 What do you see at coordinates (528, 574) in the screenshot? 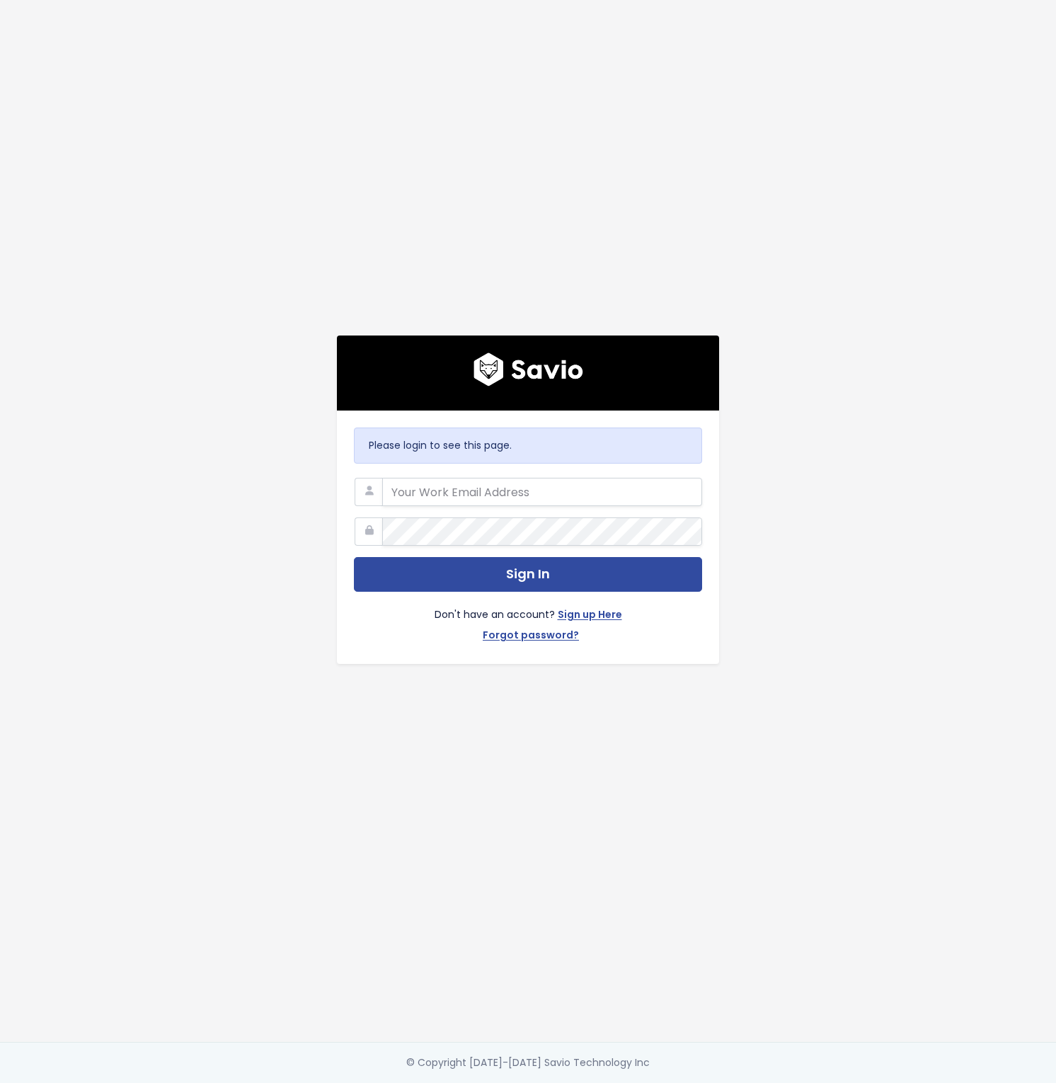
I see `button: Sign In` at bounding box center [528, 574].